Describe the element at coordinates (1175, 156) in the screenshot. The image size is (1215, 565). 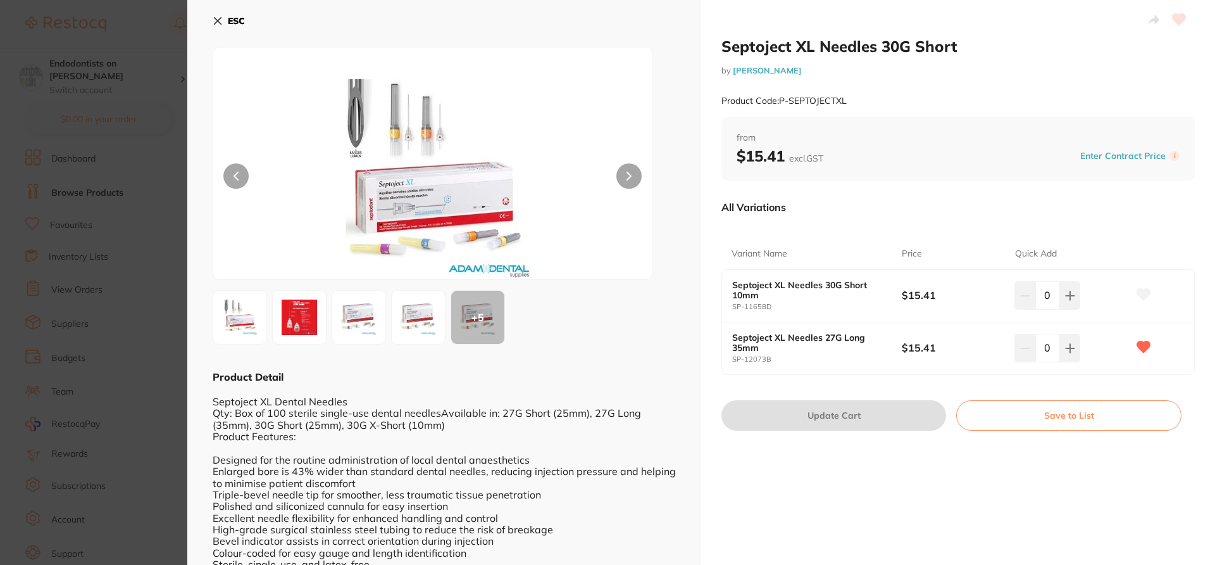
I see `label: i` at that location.